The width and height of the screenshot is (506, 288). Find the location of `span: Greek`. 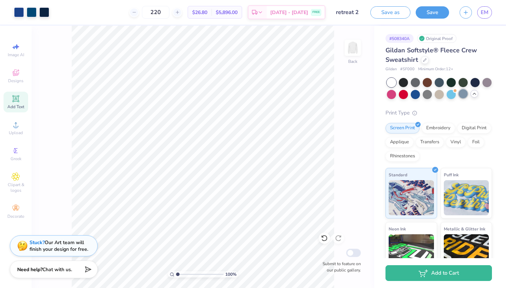

span: Greek is located at coordinates (16, 159).